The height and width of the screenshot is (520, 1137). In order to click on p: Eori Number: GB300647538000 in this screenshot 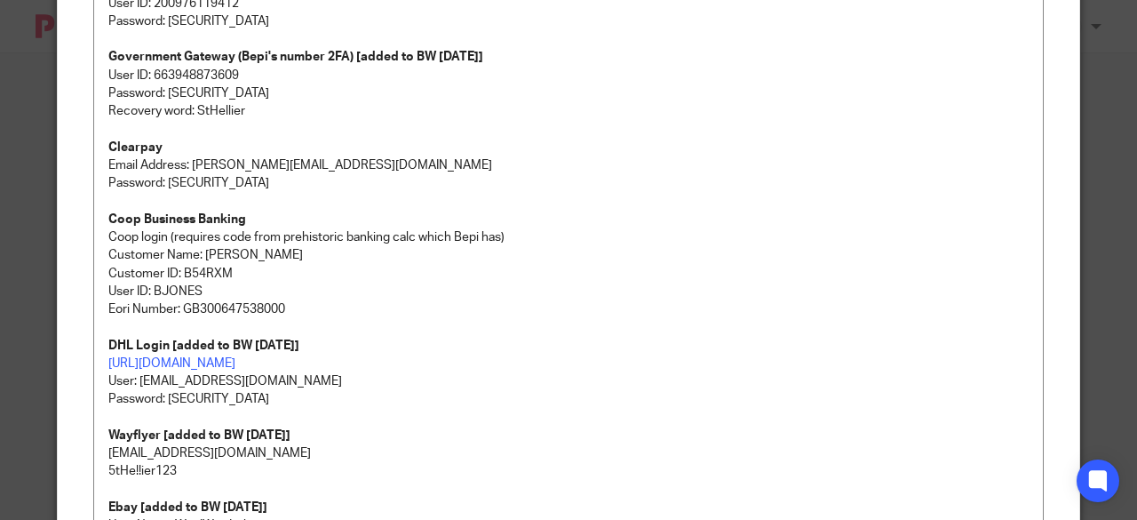, I will do `click(569, 309)`.